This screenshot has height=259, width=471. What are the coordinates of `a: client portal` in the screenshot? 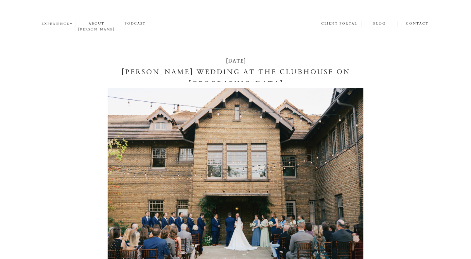 It's located at (340, 24).